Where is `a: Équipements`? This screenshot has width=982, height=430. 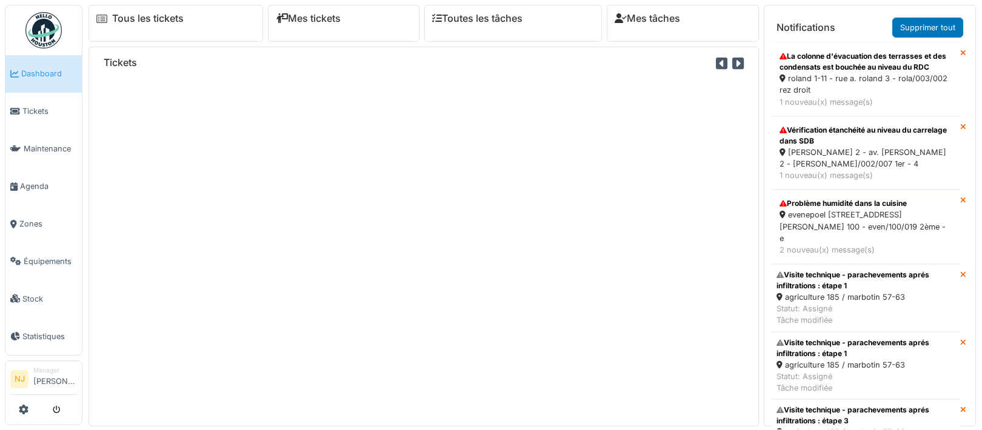 a: Équipements is located at coordinates (44, 262).